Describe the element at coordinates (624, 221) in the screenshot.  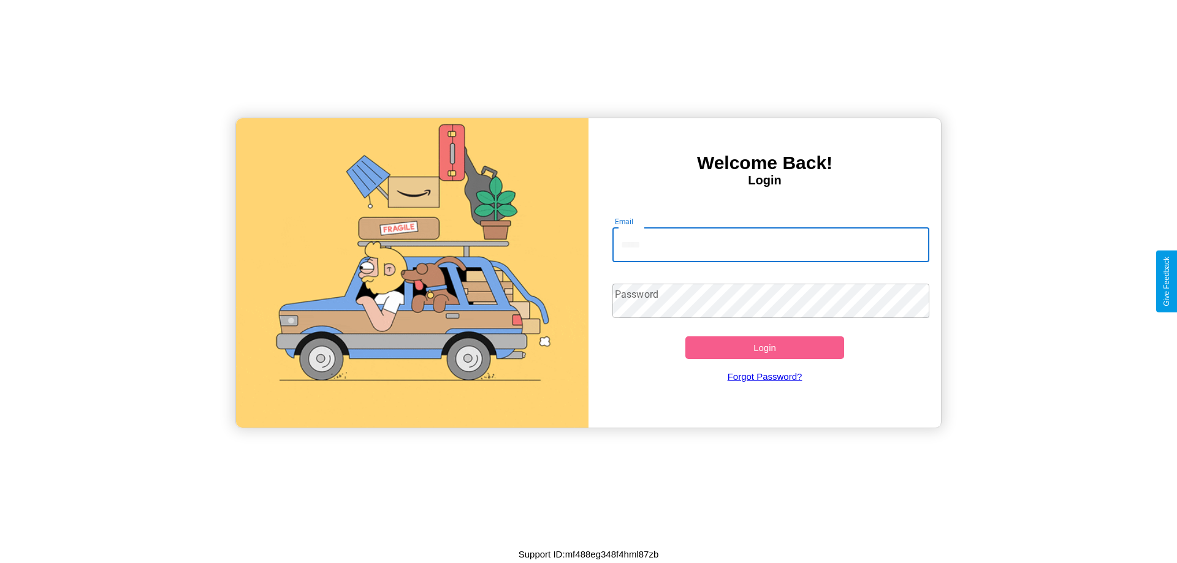
I see `label: Email` at that location.